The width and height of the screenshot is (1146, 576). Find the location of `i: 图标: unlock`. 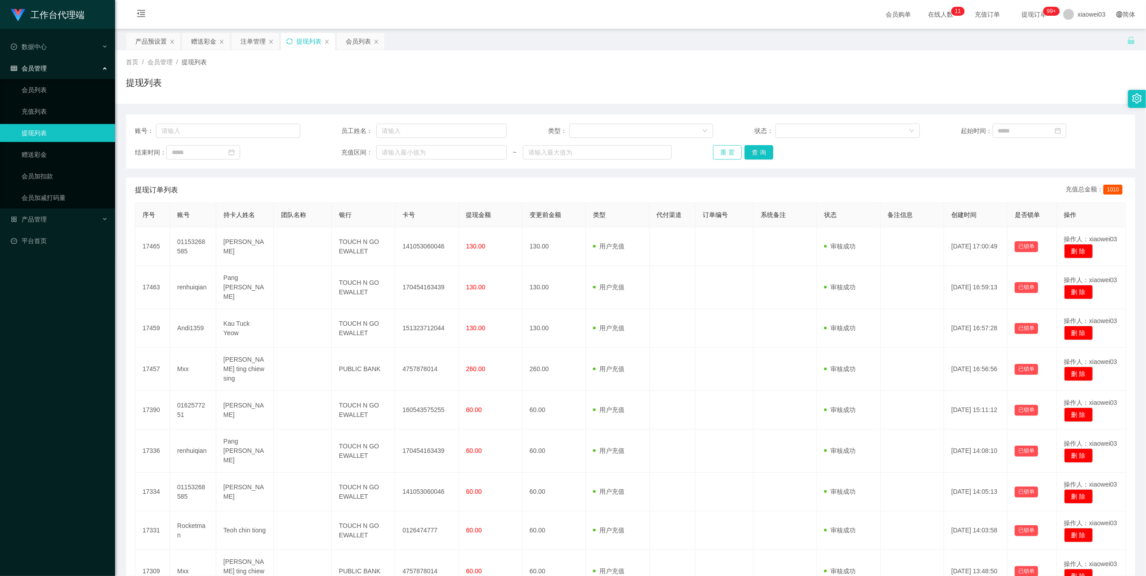

i: 图标: unlock is located at coordinates (1131, 40).